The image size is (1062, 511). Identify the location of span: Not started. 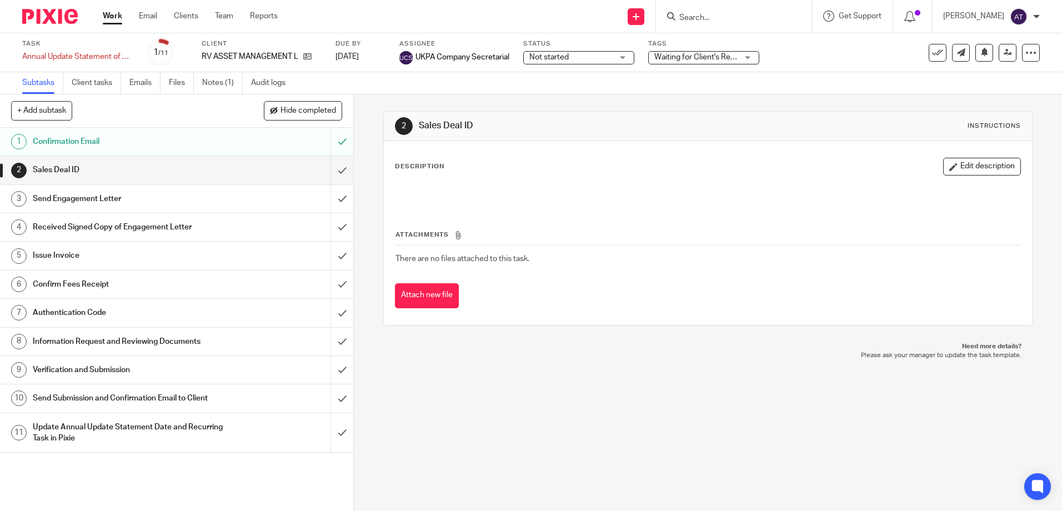
(549, 57).